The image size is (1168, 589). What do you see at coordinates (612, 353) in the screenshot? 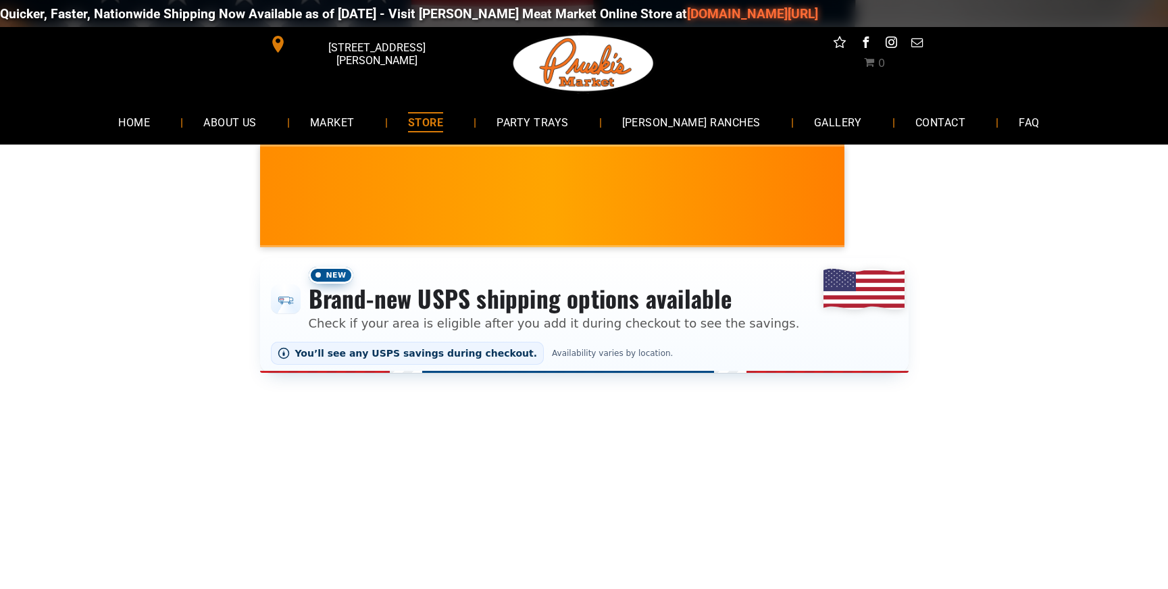
I see `span: Availability varies by location.` at bounding box center [612, 353].